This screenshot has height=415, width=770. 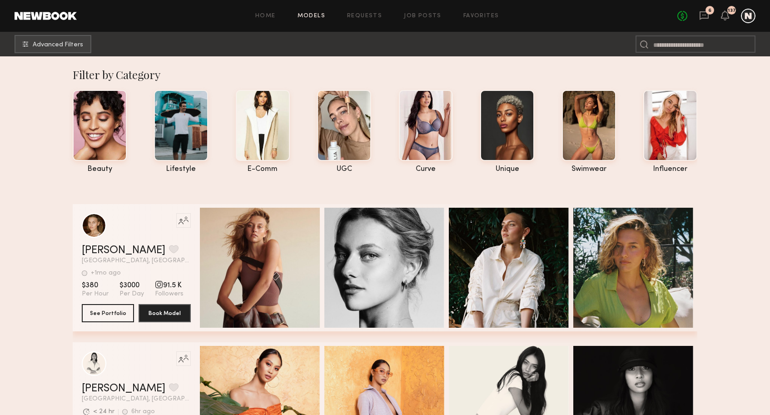 I want to click on span: Per Day, so click(x=132, y=294).